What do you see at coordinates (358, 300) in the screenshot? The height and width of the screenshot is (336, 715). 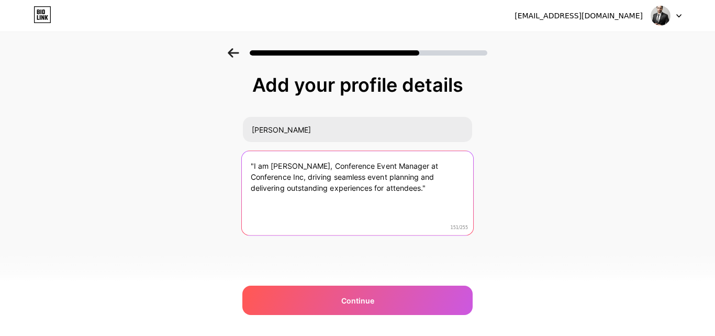 I see `span: Continue` at bounding box center [358, 300].